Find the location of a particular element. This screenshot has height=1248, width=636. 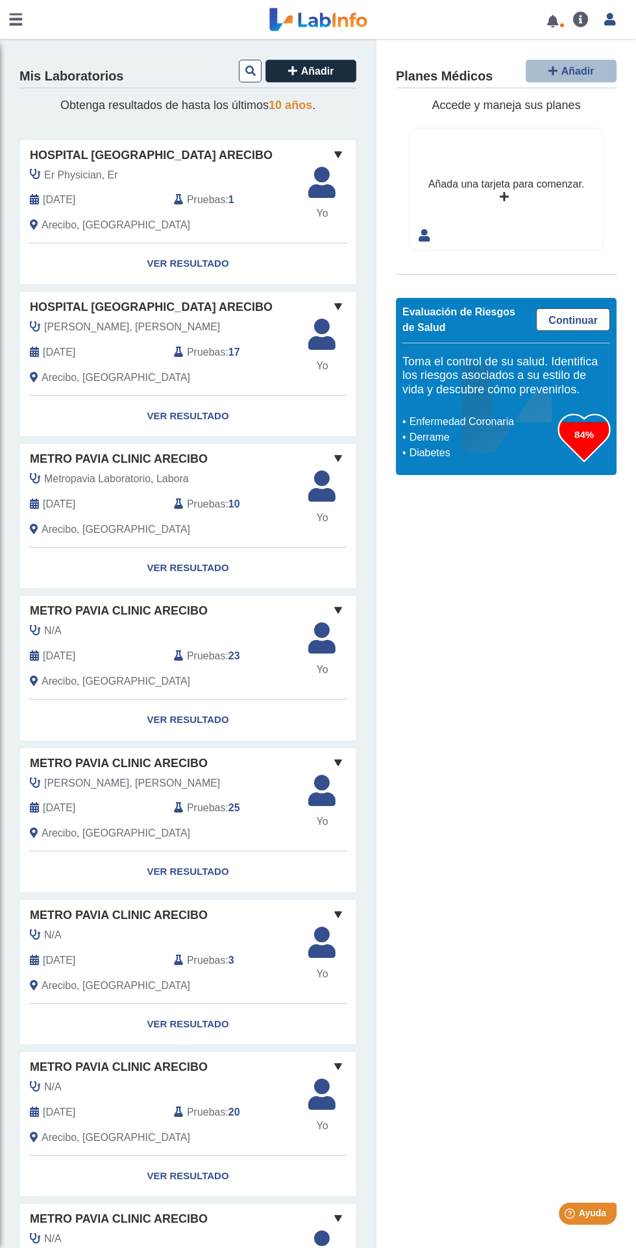

span: Ayuda is located at coordinates (72, 16).